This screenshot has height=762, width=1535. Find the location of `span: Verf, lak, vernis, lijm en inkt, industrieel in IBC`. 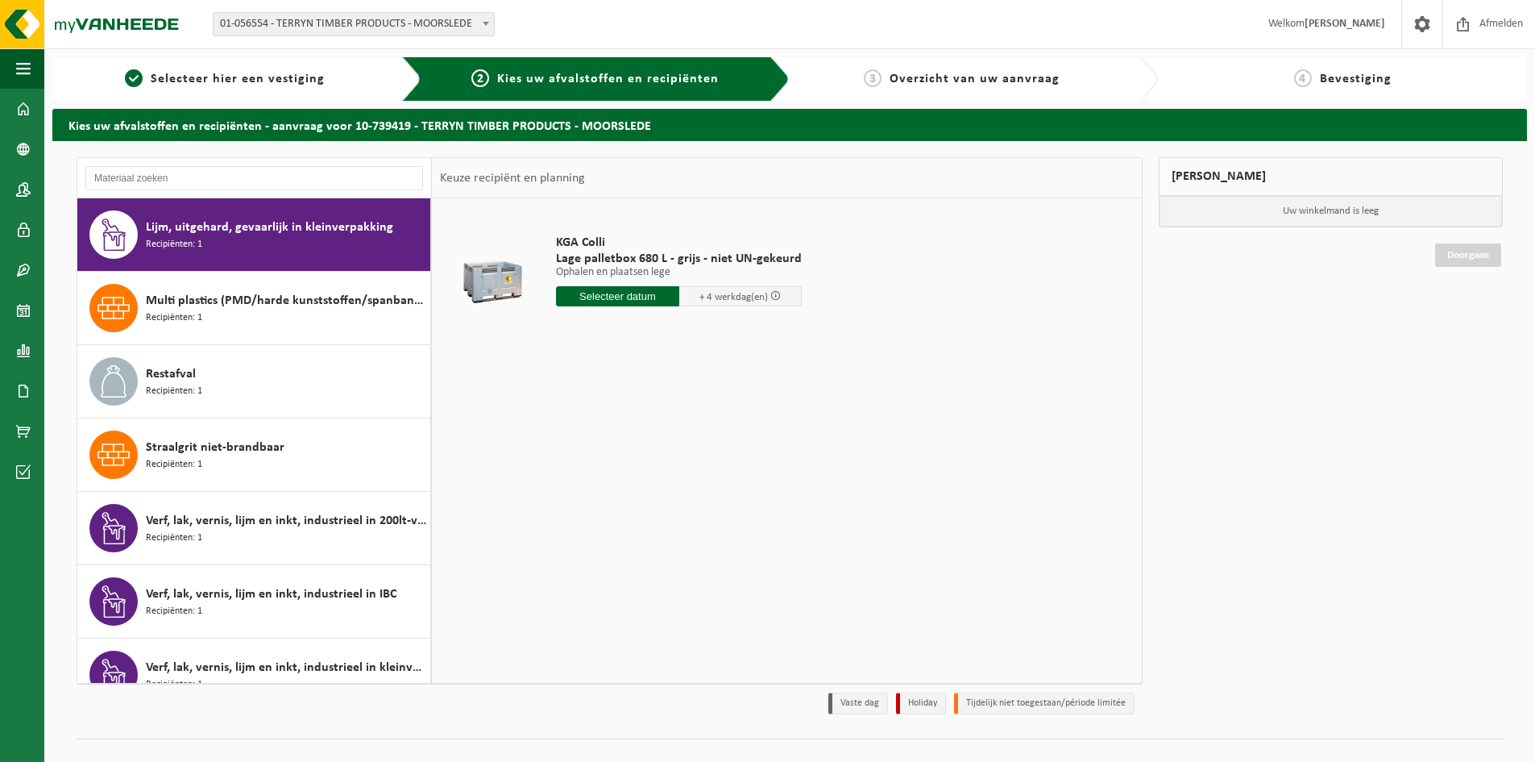

span: Verf, lak, vernis, lijm en inkt, industrieel in IBC is located at coordinates (271, 594).